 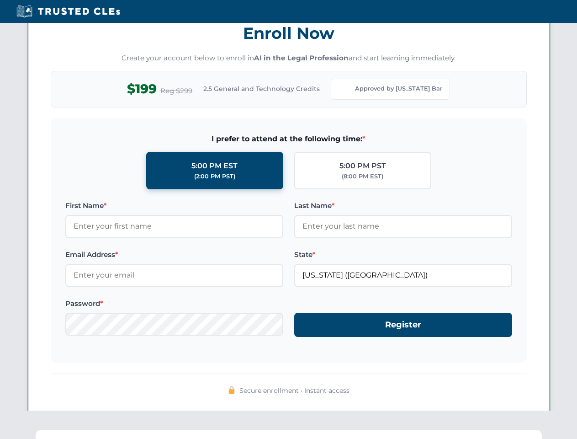 I want to click on div: (8:00 PM EST), so click(x=362, y=176).